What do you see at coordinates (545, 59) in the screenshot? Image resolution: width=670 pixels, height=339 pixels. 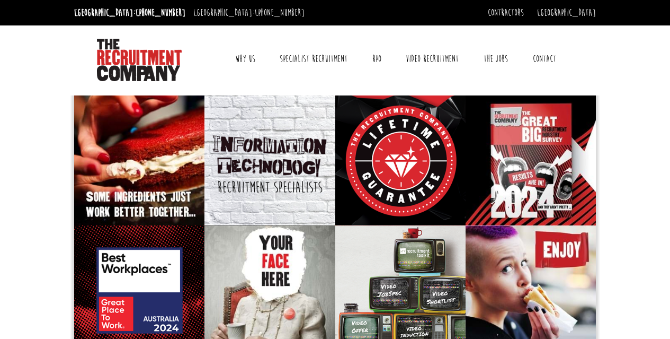 I see `a: Contact` at bounding box center [545, 59].